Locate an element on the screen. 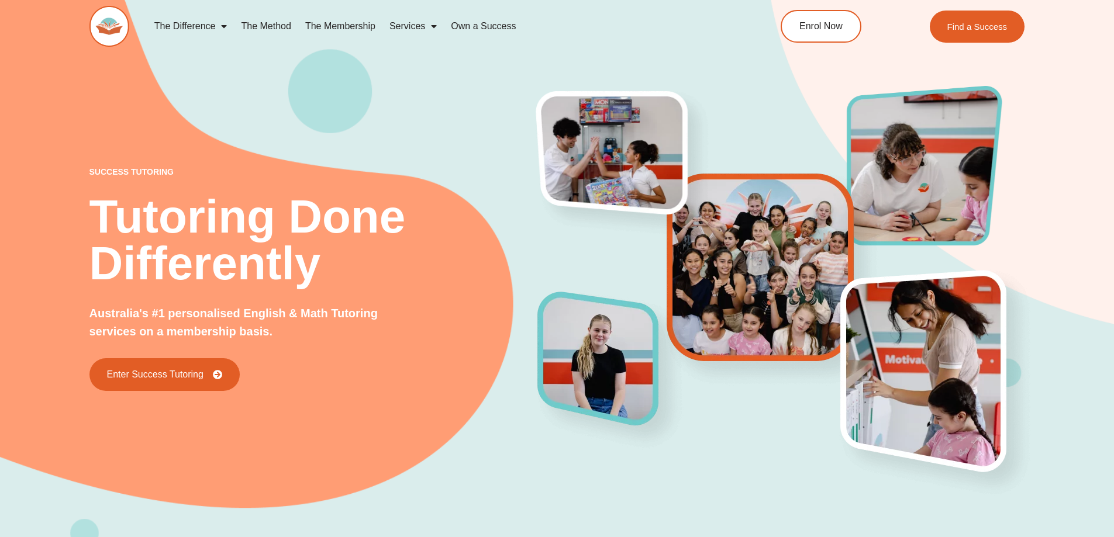  span: Enrol Now is located at coordinates (821, 26).